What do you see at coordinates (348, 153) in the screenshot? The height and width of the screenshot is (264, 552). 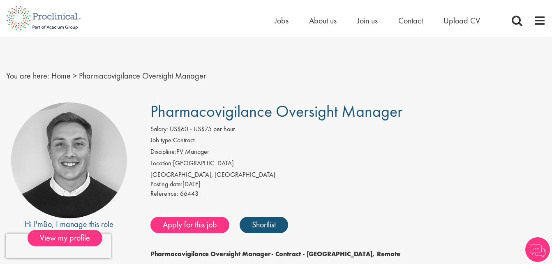 I see `li: PV Manager` at bounding box center [348, 153].